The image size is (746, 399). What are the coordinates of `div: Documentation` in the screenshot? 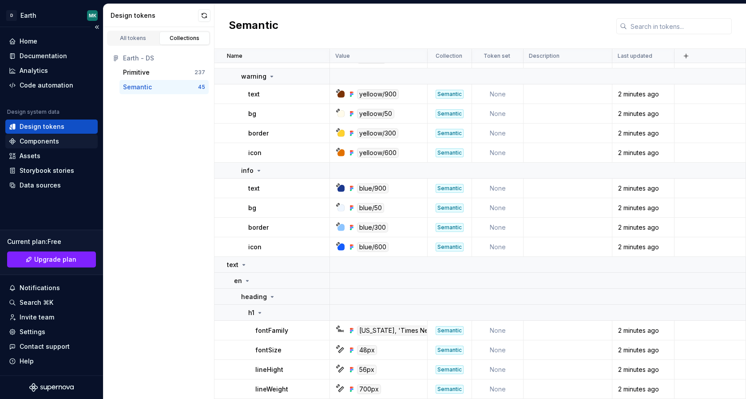 It's located at (43, 56).